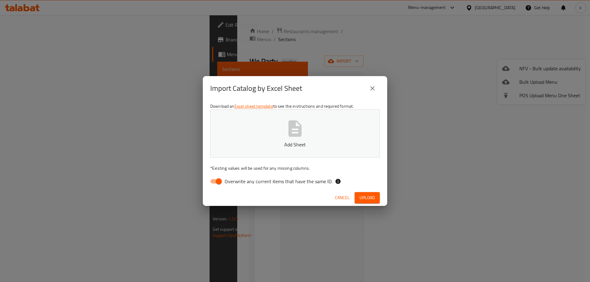 This screenshot has width=590, height=282. What do you see at coordinates (256, 88) in the screenshot?
I see `h2: Import Catalog by Excel Sheet` at bounding box center [256, 88].